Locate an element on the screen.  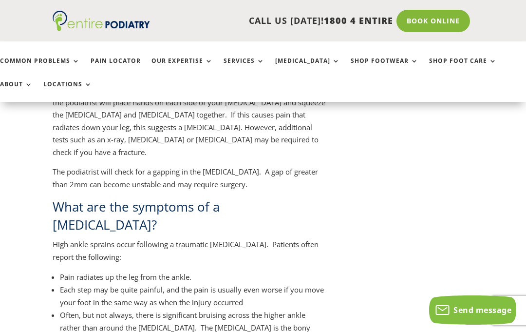
a: Shop Foot Care is located at coordinates (462, 68).